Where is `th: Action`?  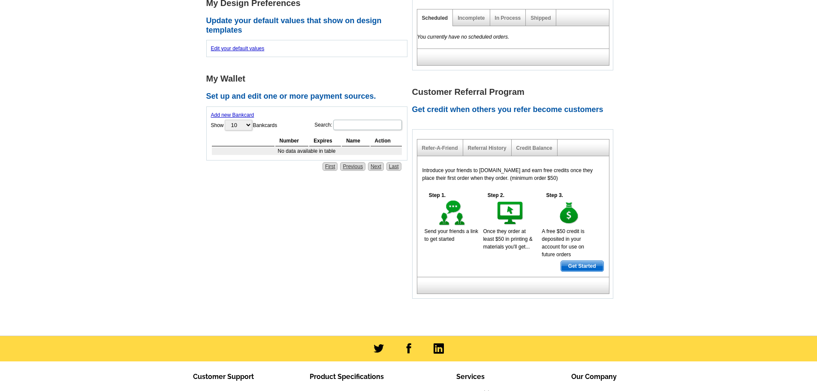
th: Action is located at coordinates (386, 141).